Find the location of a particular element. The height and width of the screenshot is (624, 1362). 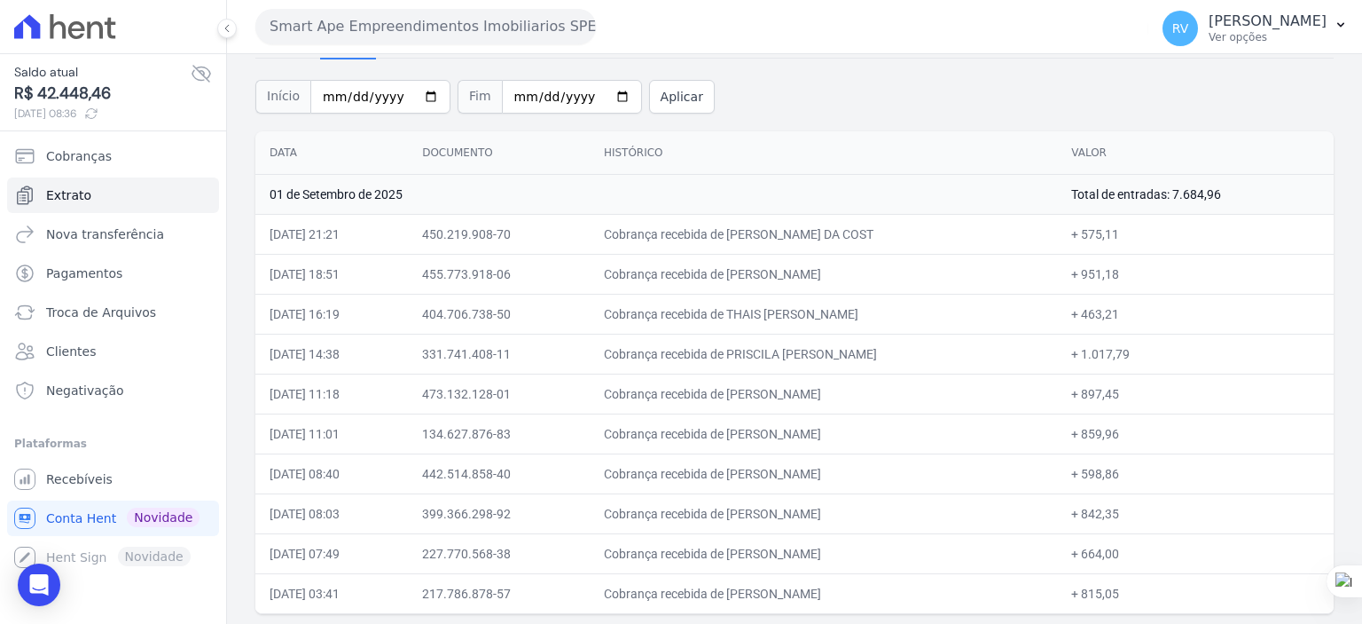

a: Recebíveis is located at coordinates (113, 479).